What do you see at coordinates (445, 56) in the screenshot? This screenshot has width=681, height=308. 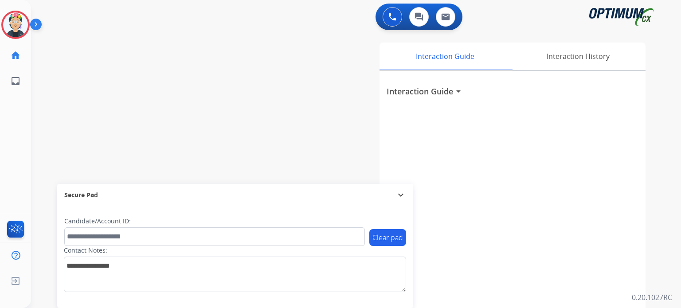 I see `div: Interaction Guide` at bounding box center [445, 56].